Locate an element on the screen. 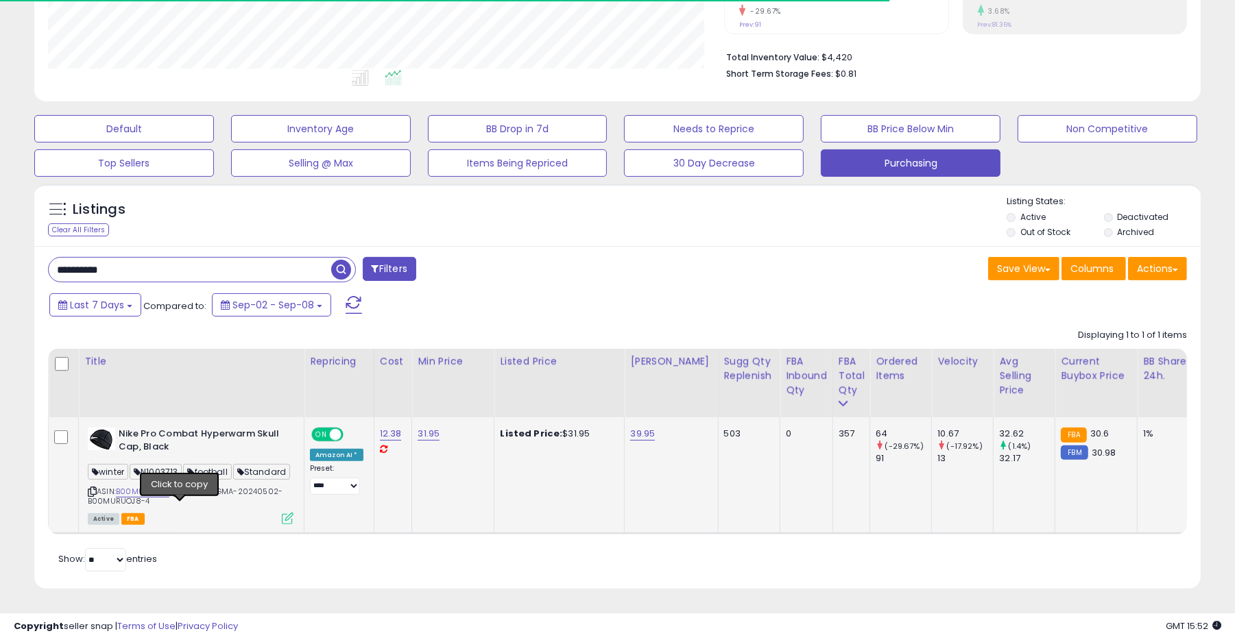  button: Selling @ Max is located at coordinates (321, 163).